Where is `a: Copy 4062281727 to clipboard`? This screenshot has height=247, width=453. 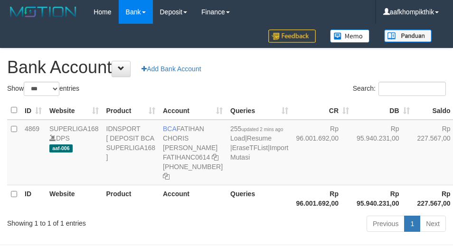
a: Copy 4062281727 to clipboard is located at coordinates (166, 176).